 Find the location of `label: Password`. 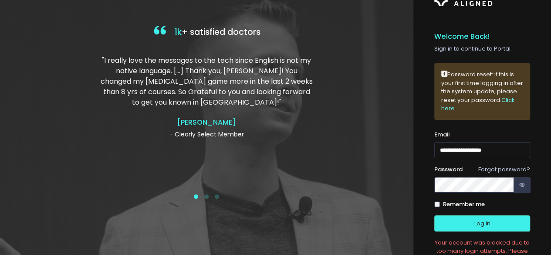

label: Password is located at coordinates (448, 170).